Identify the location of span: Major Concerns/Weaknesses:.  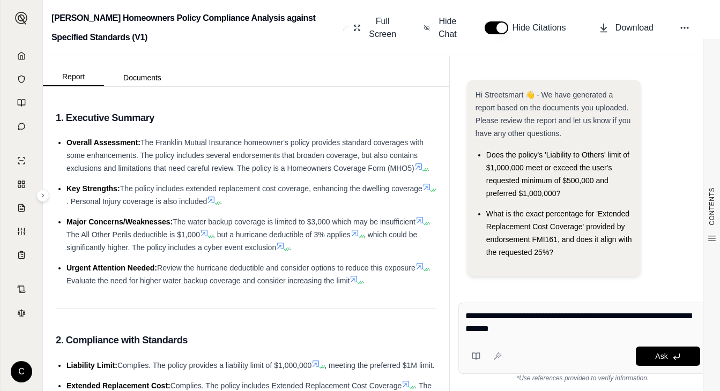
(120, 222).